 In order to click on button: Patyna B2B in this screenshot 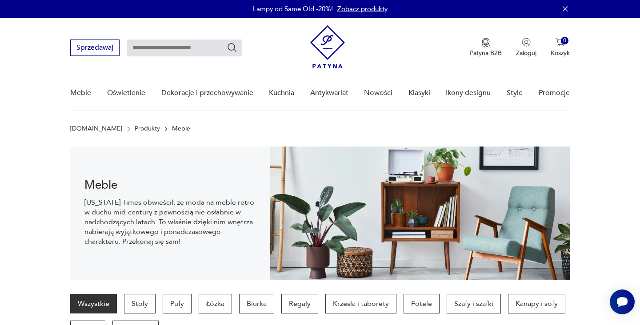, I will do `click(486, 48)`.